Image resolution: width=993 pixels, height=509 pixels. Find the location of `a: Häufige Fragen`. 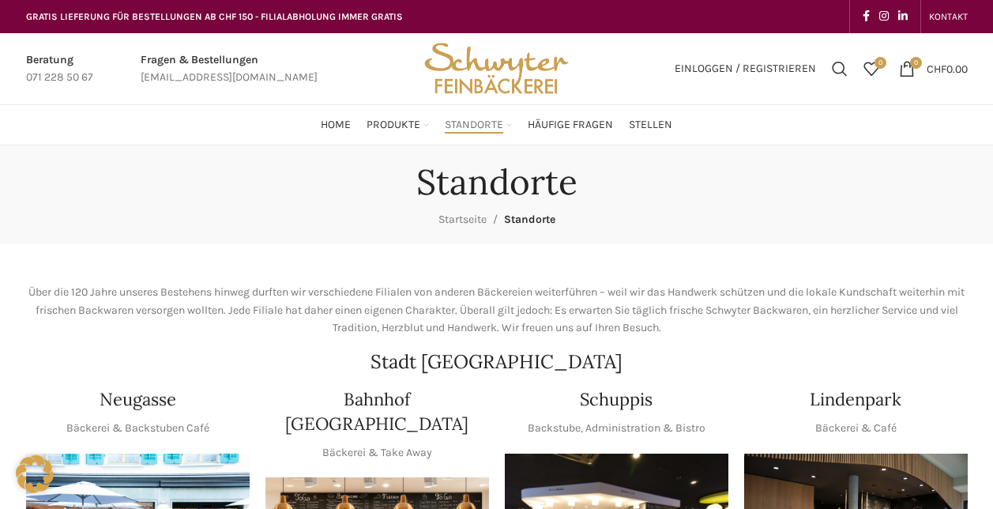

a: Häufige Fragen is located at coordinates (570, 125).